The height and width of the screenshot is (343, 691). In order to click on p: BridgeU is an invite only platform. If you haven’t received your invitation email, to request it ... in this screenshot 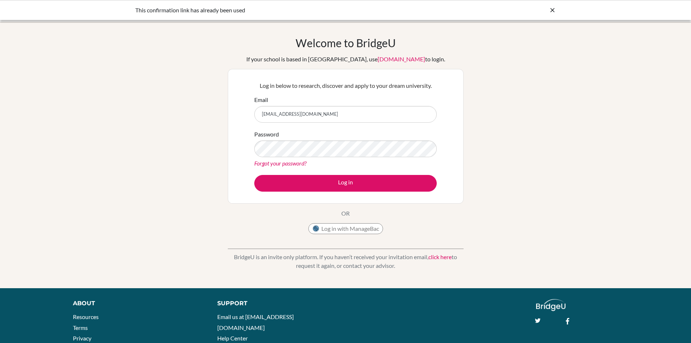, I will do `click(345, 261)`.